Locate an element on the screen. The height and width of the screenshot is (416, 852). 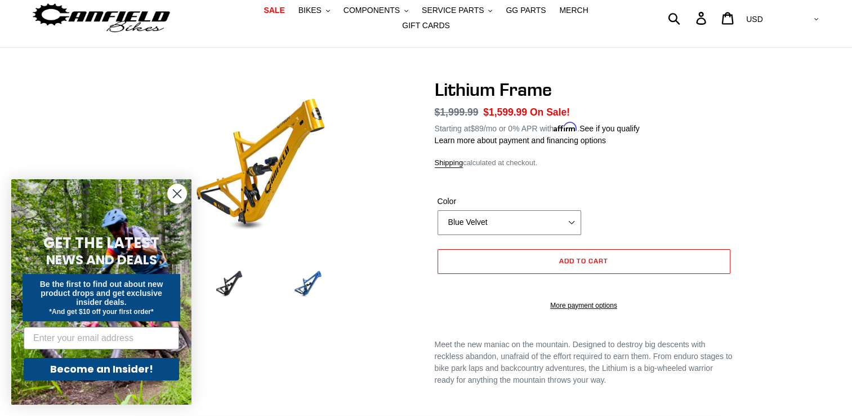
button: Become an Insider! is located at coordinates (101, 369).